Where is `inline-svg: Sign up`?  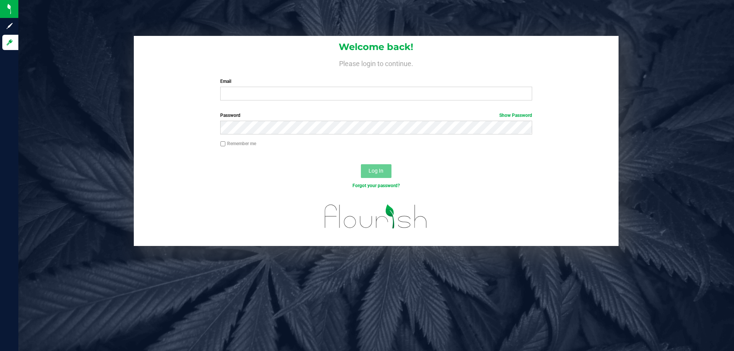
inline-svg: Sign up is located at coordinates (10, 26).